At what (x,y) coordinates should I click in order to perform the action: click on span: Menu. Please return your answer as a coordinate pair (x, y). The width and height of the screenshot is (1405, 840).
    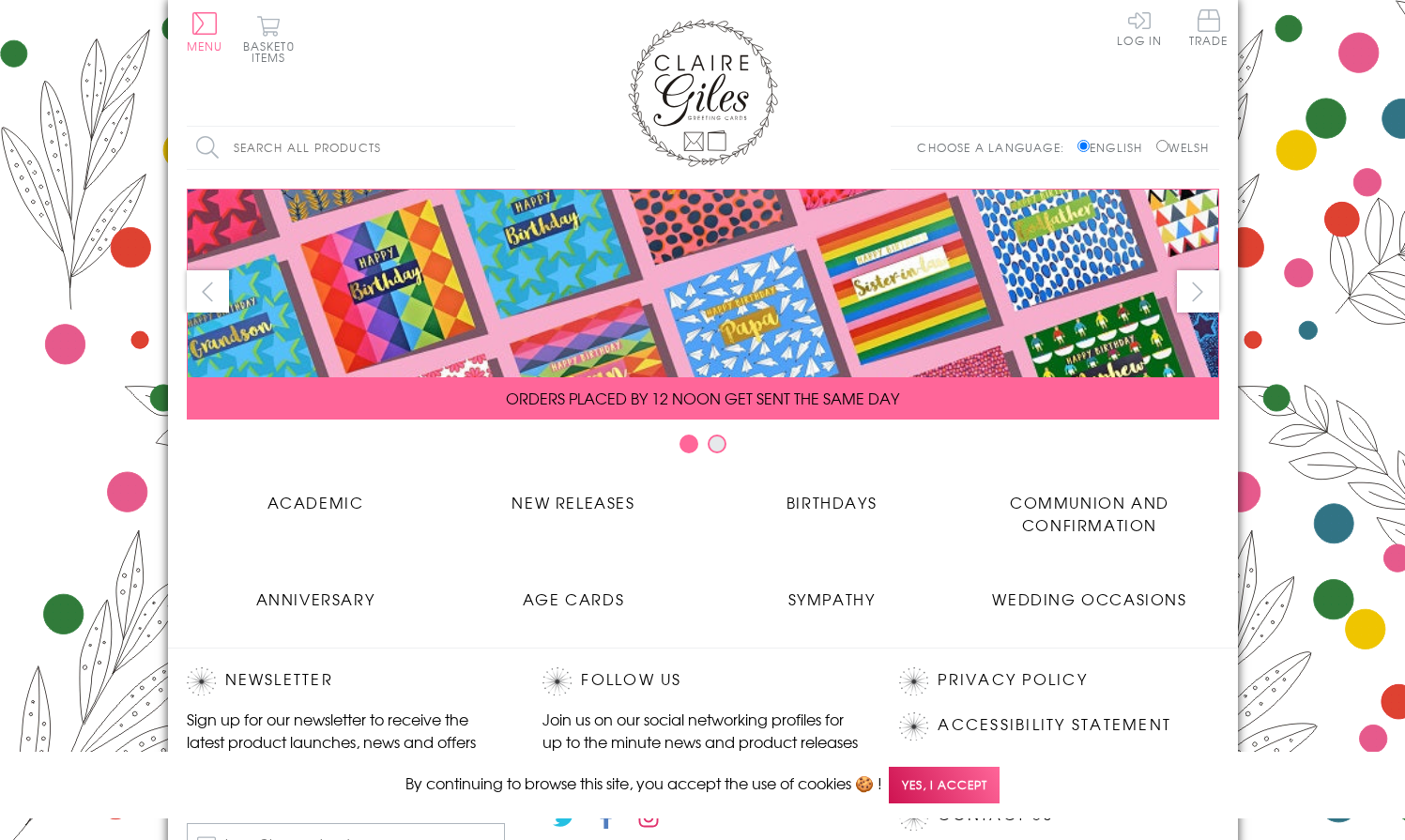
    Looking at the image, I should click on (205, 46).